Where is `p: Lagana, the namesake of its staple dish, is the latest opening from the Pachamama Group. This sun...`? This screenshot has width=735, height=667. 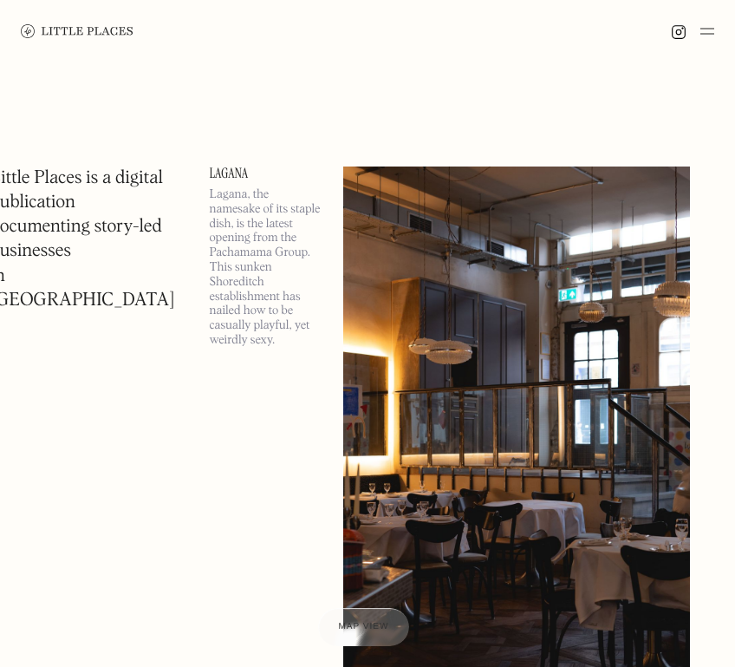 p: Lagana, the namesake of its staple dish, is the latest opening from the Pachamama Group. This sun... is located at coordinates (266, 267).